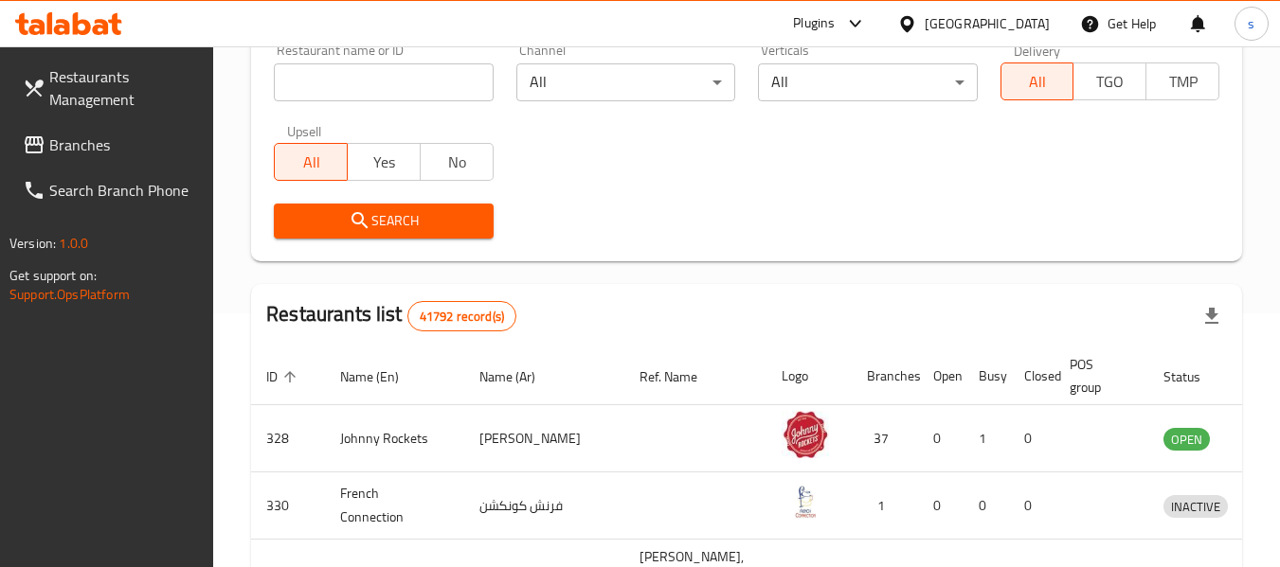 The image size is (1280, 567). What do you see at coordinates (941, 376) in the screenshot?
I see `th: Open` at bounding box center [941, 376].